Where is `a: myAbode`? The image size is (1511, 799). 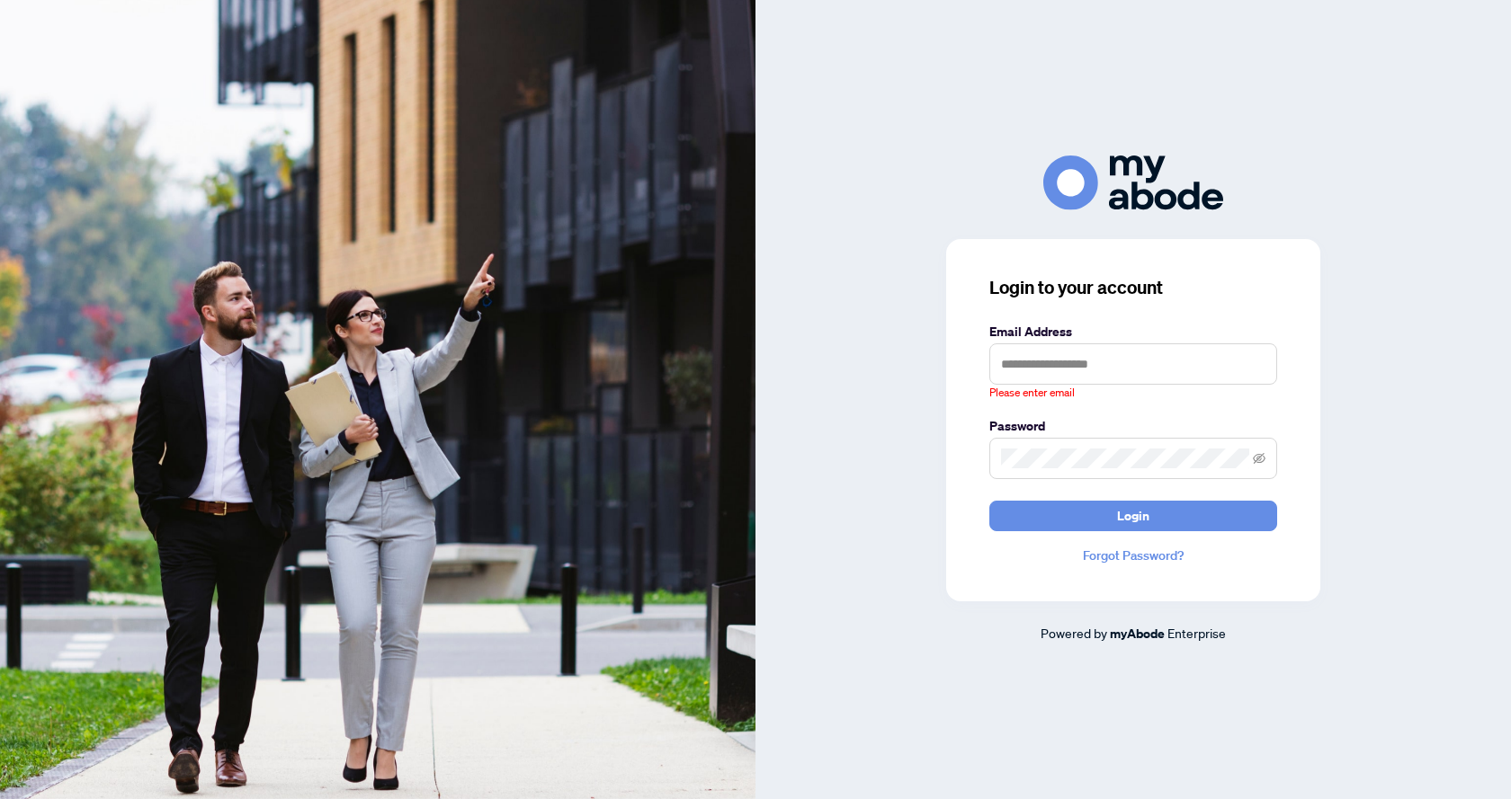
a: myAbode is located at coordinates (1136, 634).